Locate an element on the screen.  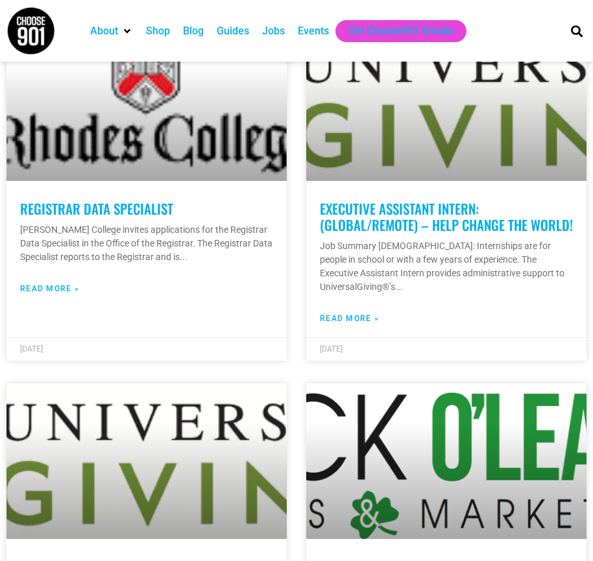
a: About is located at coordinates (104, 31).